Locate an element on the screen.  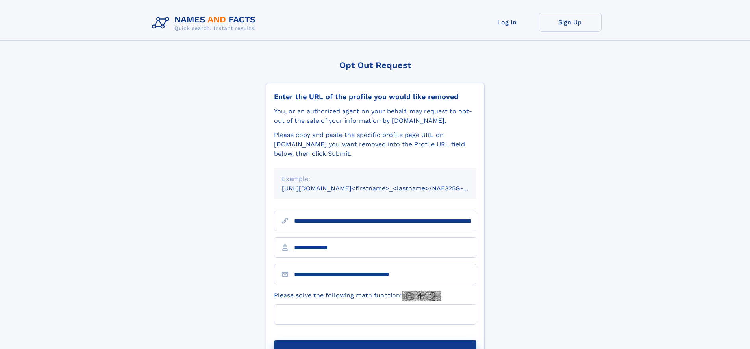
a: Sign Up is located at coordinates (570, 22).